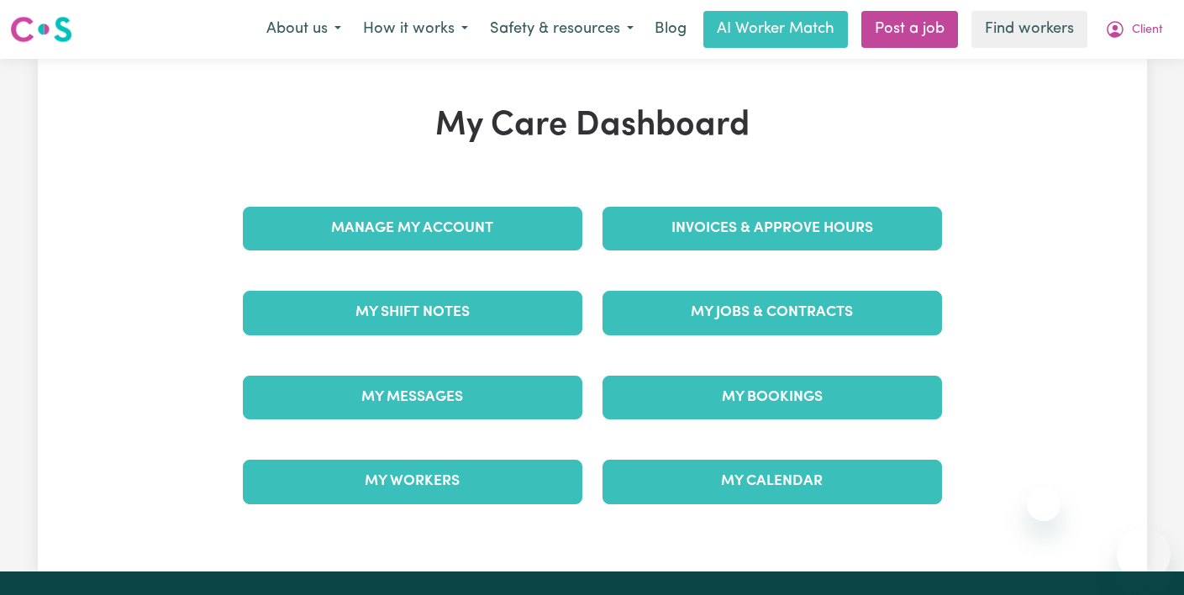 Image resolution: width=1184 pixels, height=595 pixels. Describe the element at coordinates (413, 398) in the screenshot. I see `a: My Messages` at that location.